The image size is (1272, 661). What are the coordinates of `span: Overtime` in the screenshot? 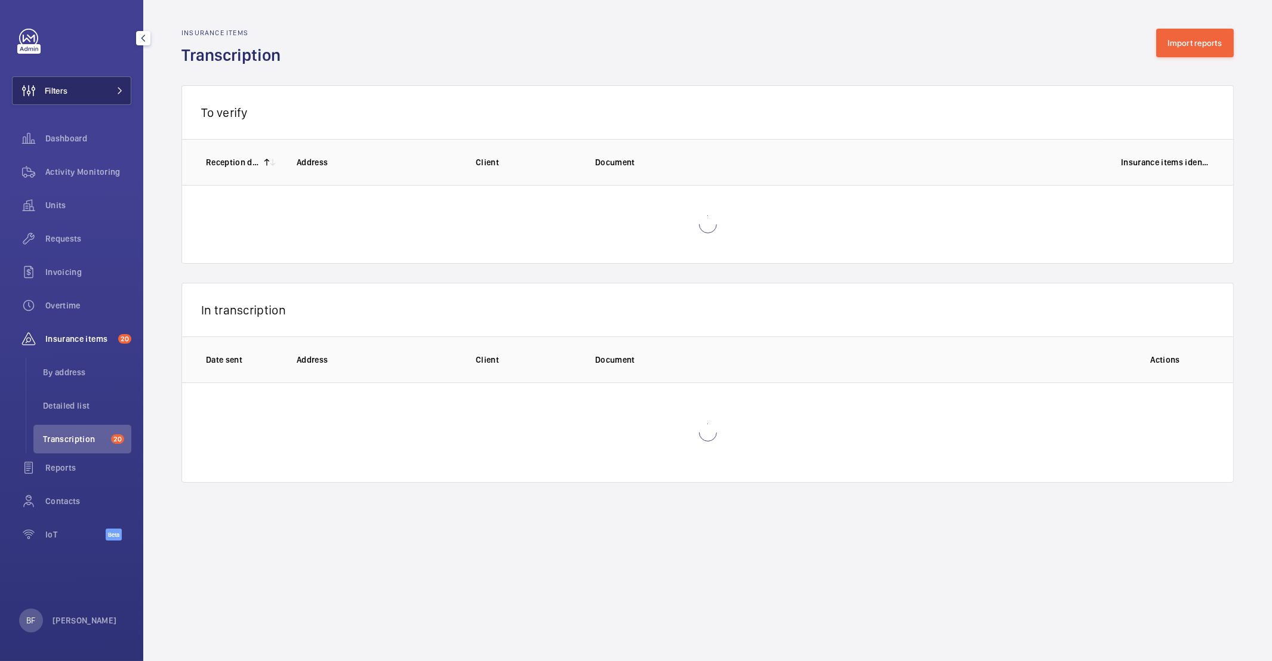 It's located at (88, 306).